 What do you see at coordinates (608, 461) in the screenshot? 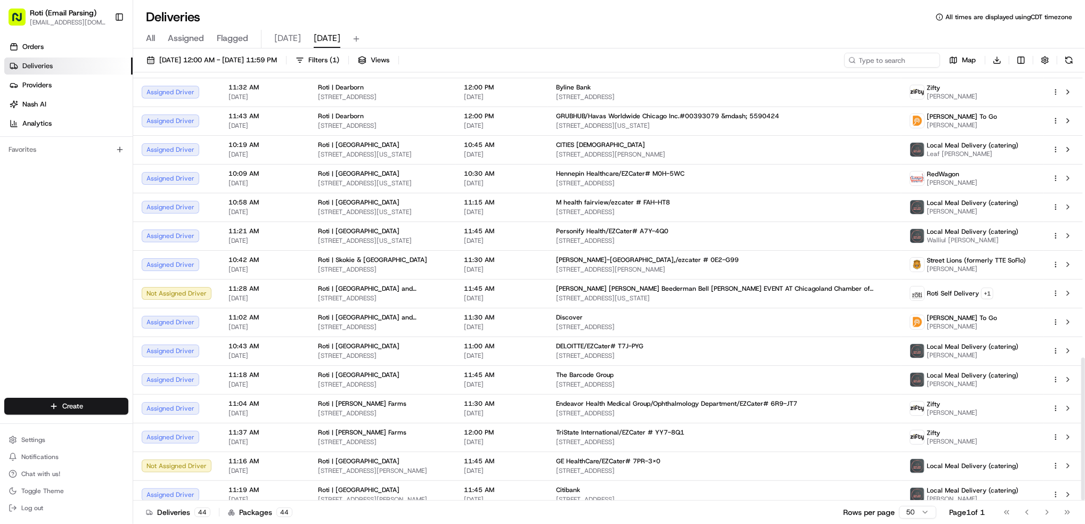
I see `span: GE HealthCare/EZCater# 7PR-3X0` at bounding box center [608, 461].